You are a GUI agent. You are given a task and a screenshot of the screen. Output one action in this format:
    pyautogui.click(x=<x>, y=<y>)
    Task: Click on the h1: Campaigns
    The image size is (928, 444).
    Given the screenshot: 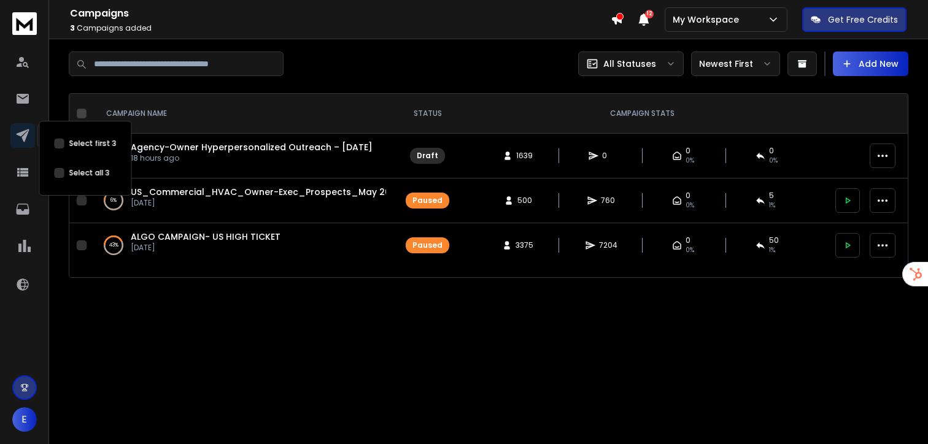 What is the action you would take?
    pyautogui.click(x=340, y=14)
    